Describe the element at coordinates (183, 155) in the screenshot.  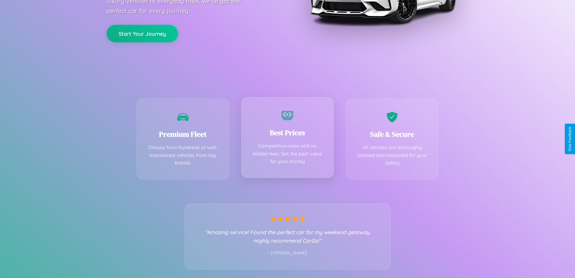
I see `p: Choose from hundreds of well-maintained vehicles from top brands` at that location.